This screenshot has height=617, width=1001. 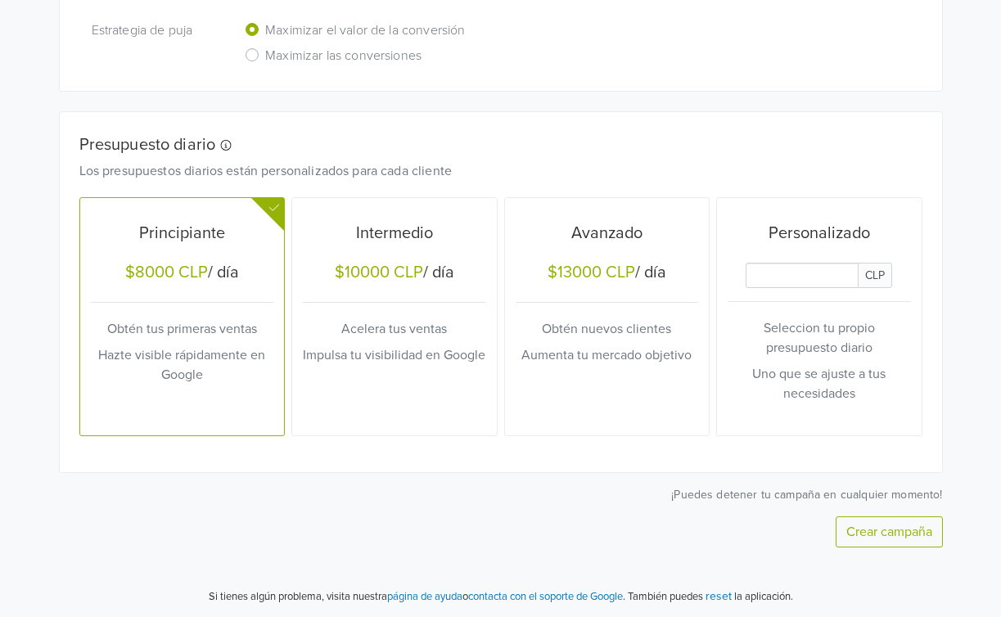 What do you see at coordinates (417, 598) in the screenshot?
I see `p: Si tienes algún problema, visita nuestra o .` at bounding box center [417, 598].